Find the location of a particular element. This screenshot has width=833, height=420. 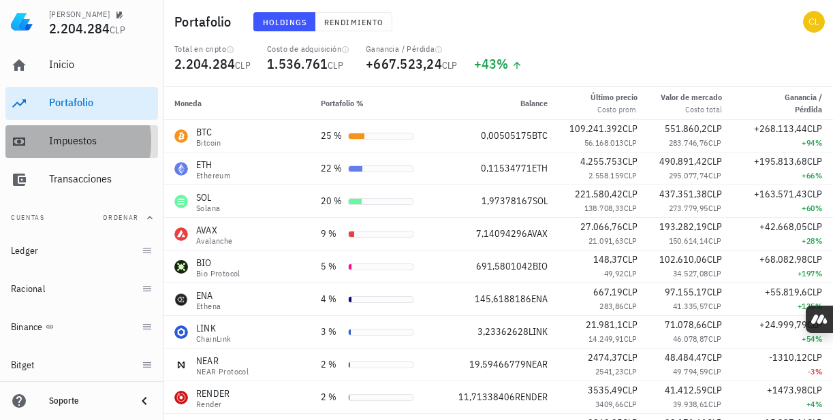

span: 148,37 is located at coordinates (608, 260).